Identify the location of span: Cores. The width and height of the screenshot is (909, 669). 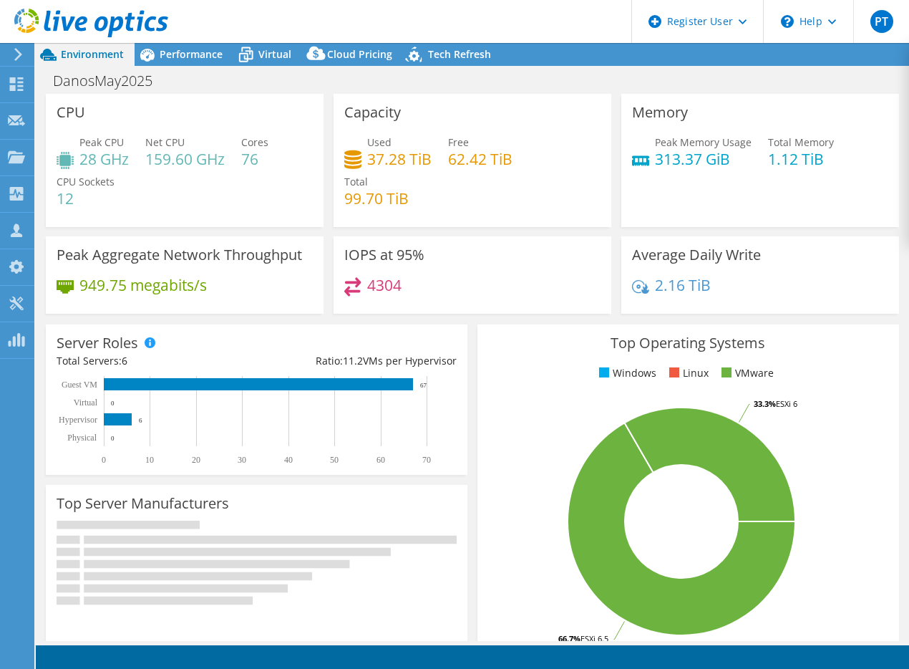
(255, 142).